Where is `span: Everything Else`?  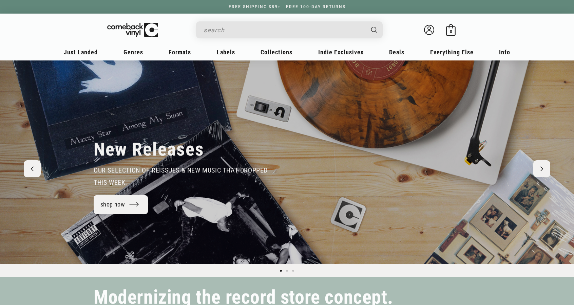 span: Everything Else is located at coordinates (452, 52).